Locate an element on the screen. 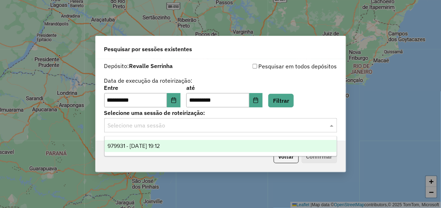 This screenshot has width=441, height=208. div: Pesquisar em todos depósitos is located at coordinates (279, 66).